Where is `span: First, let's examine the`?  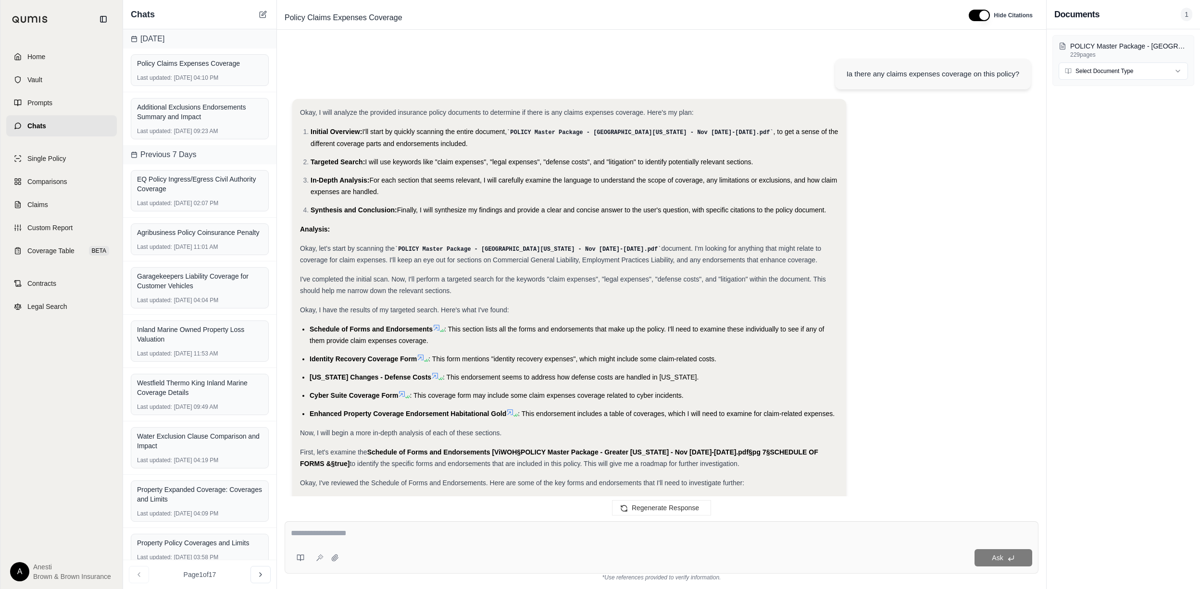 span: First, let's examine the is located at coordinates (334, 452).